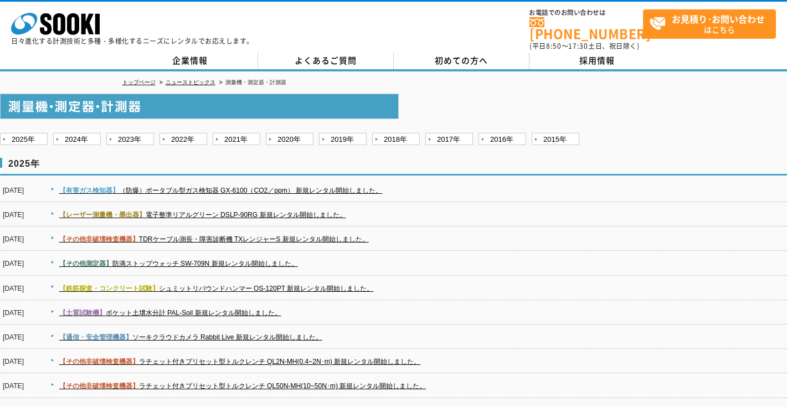 This screenshot has width=787, height=407. I want to click on a: 2016年, so click(504, 140).